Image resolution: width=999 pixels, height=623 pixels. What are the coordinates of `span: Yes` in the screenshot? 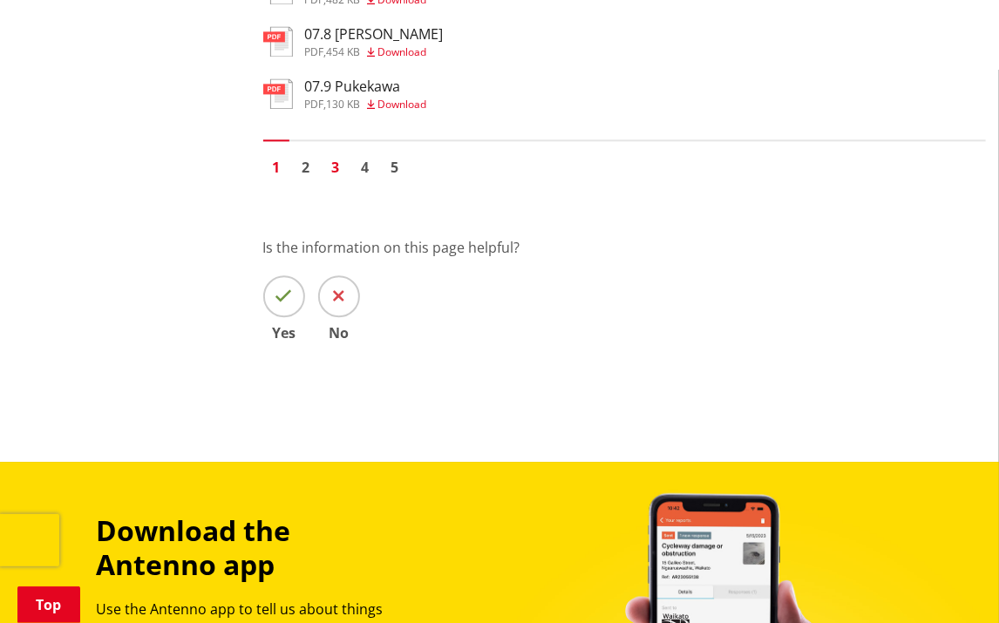 It's located at (284, 333).